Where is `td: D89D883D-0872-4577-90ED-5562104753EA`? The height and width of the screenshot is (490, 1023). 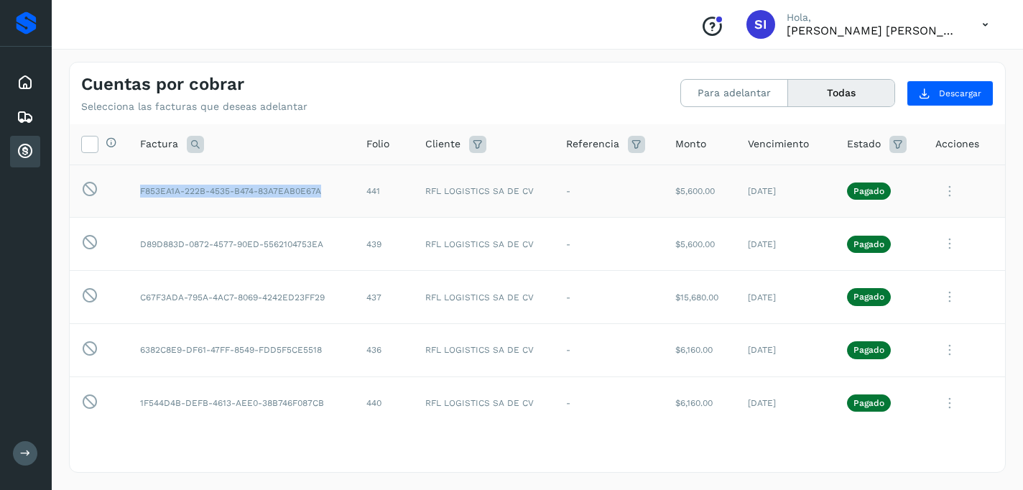
td: D89D883D-0872-4577-90ED-5562104753EA is located at coordinates (241, 244).